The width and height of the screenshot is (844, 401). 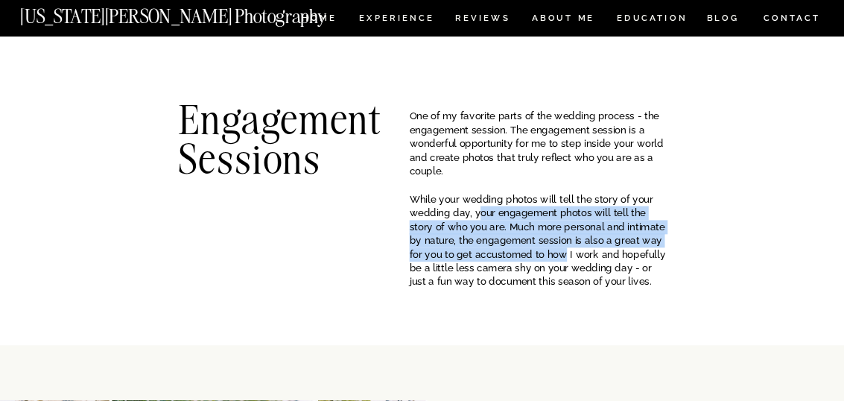 What do you see at coordinates (723, 20) in the screenshot?
I see `a: BLOG` at bounding box center [723, 20].